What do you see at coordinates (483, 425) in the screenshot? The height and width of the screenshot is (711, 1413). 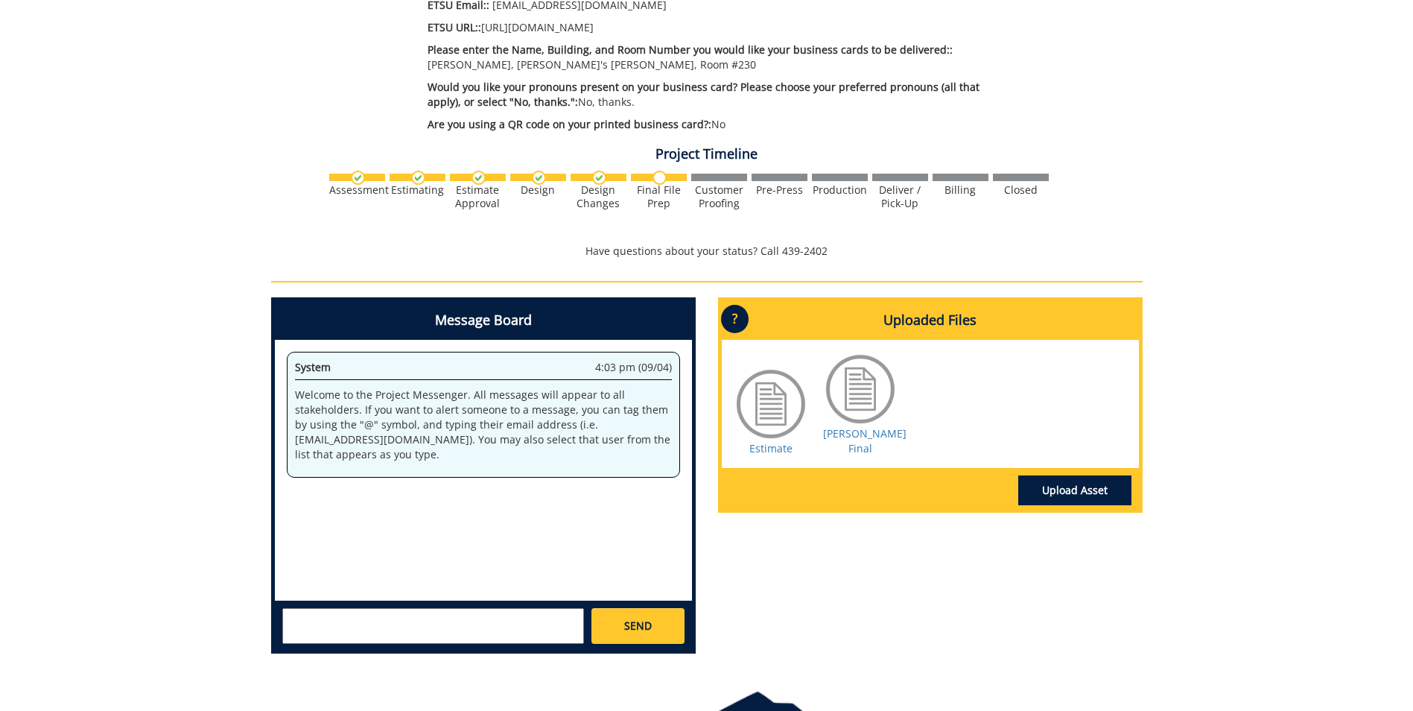 I see `p: Welcome to the Project Messenger. All messages will appear to all stakeholders. If you want to al...` at bounding box center [483, 425].